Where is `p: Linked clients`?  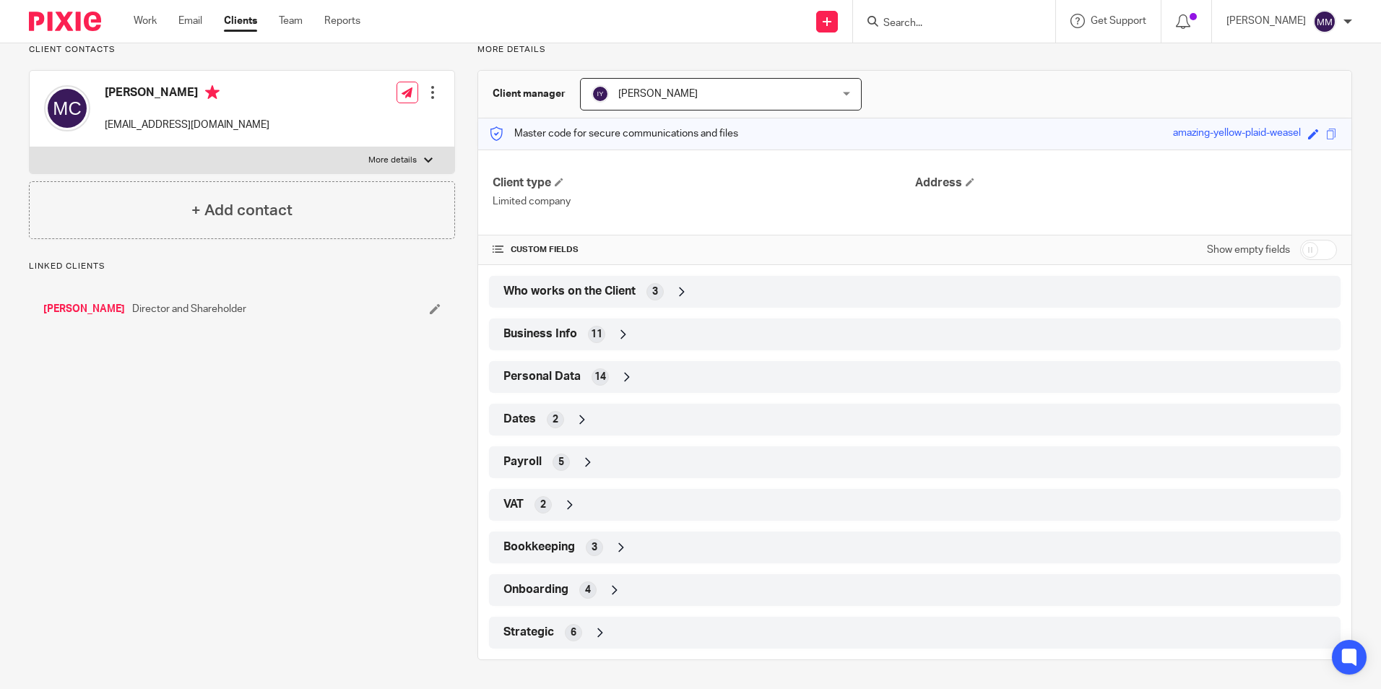
p: Linked clients is located at coordinates (242, 267).